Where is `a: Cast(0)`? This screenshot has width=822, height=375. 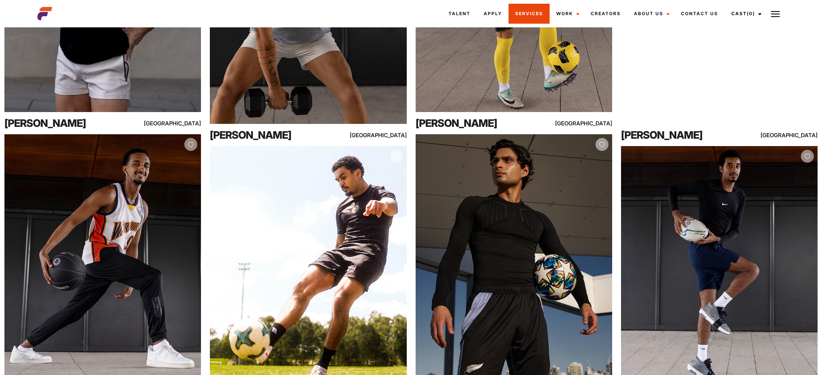
a: Cast(0) is located at coordinates (746, 14).